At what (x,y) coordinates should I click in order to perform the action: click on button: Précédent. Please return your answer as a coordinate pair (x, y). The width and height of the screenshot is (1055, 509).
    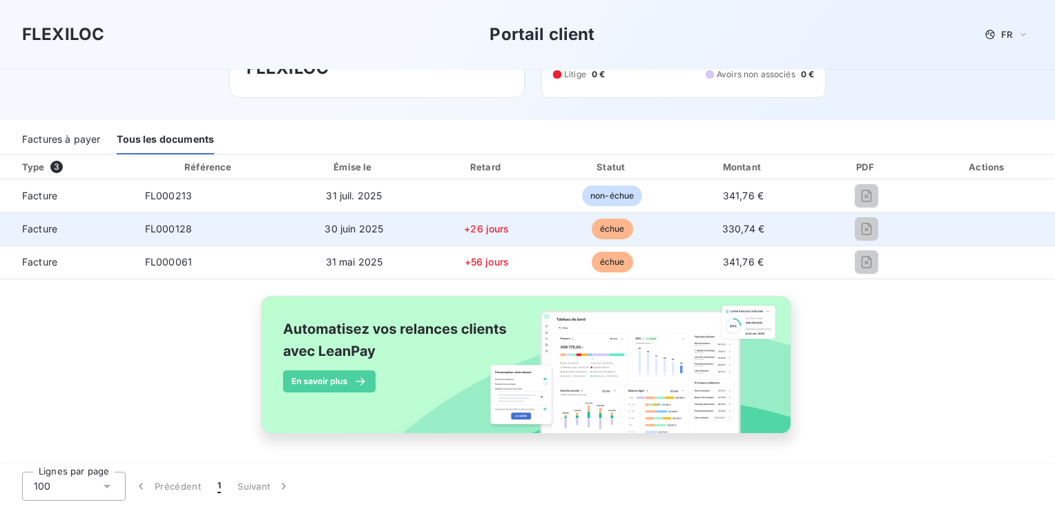
    Looking at the image, I should click on (167, 487).